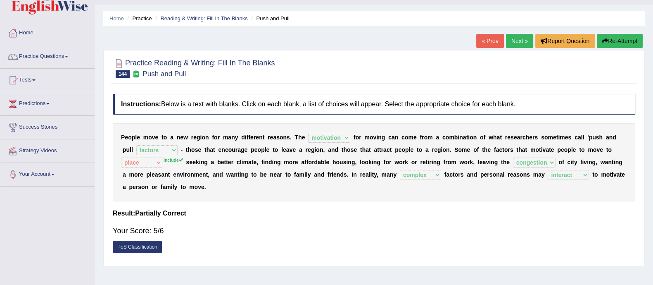 The image size is (653, 285). What do you see at coordinates (47, 102) in the screenshot?
I see `a: Predictions` at bounding box center [47, 102].